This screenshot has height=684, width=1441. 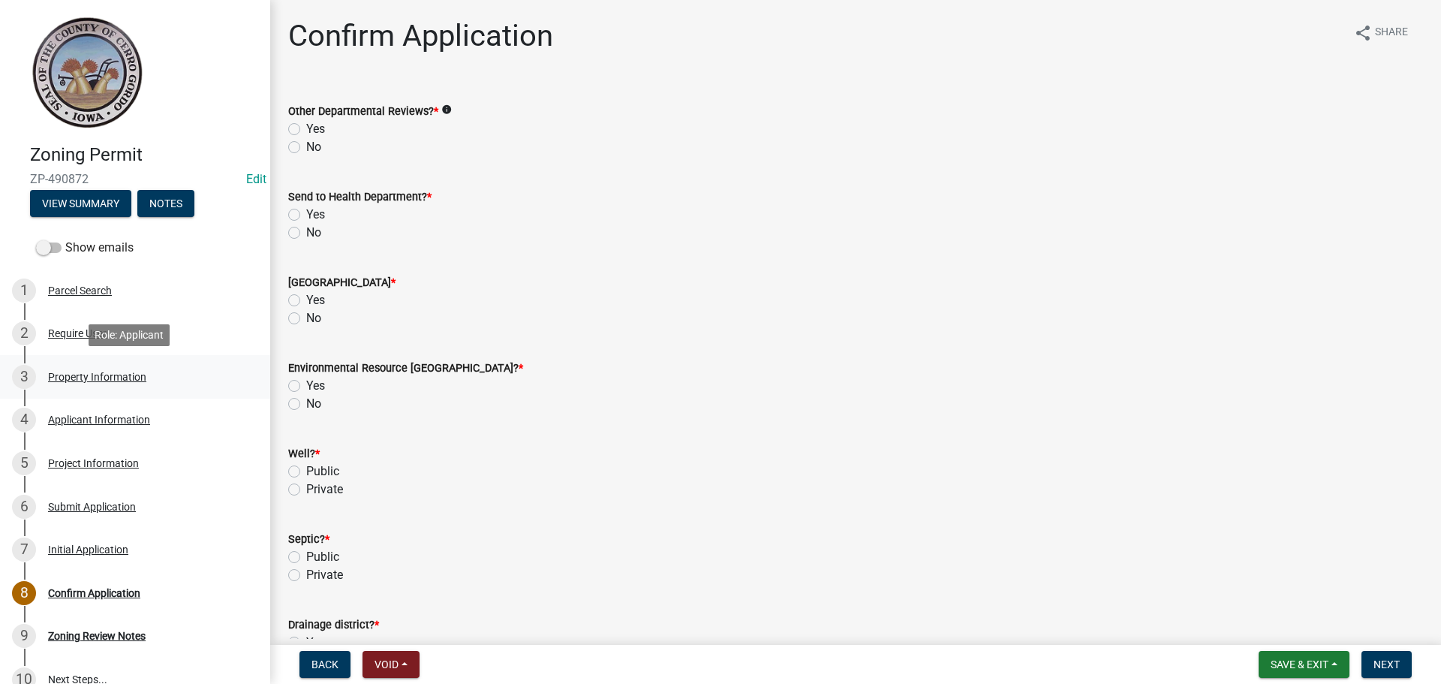 I want to click on span: ZP-490872, so click(x=135, y=179).